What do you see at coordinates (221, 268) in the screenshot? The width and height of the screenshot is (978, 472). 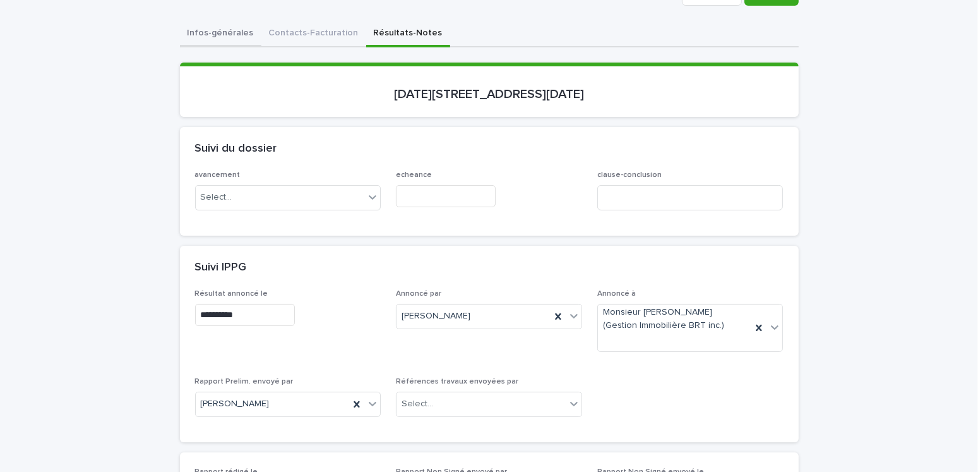 I see `h2: Suivi IPPG` at bounding box center [221, 268].